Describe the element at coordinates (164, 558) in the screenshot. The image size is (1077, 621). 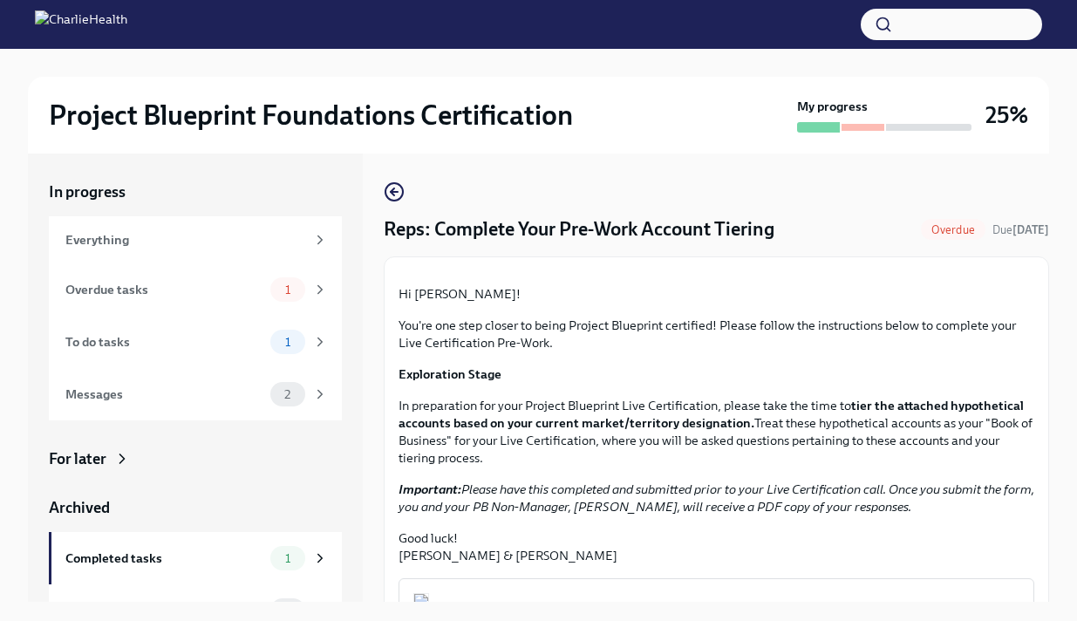
I see `div: Completed tasks` at that location.